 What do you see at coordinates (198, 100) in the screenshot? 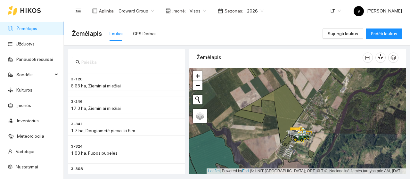
I see `button: Initiate a new search` at bounding box center [198, 100].